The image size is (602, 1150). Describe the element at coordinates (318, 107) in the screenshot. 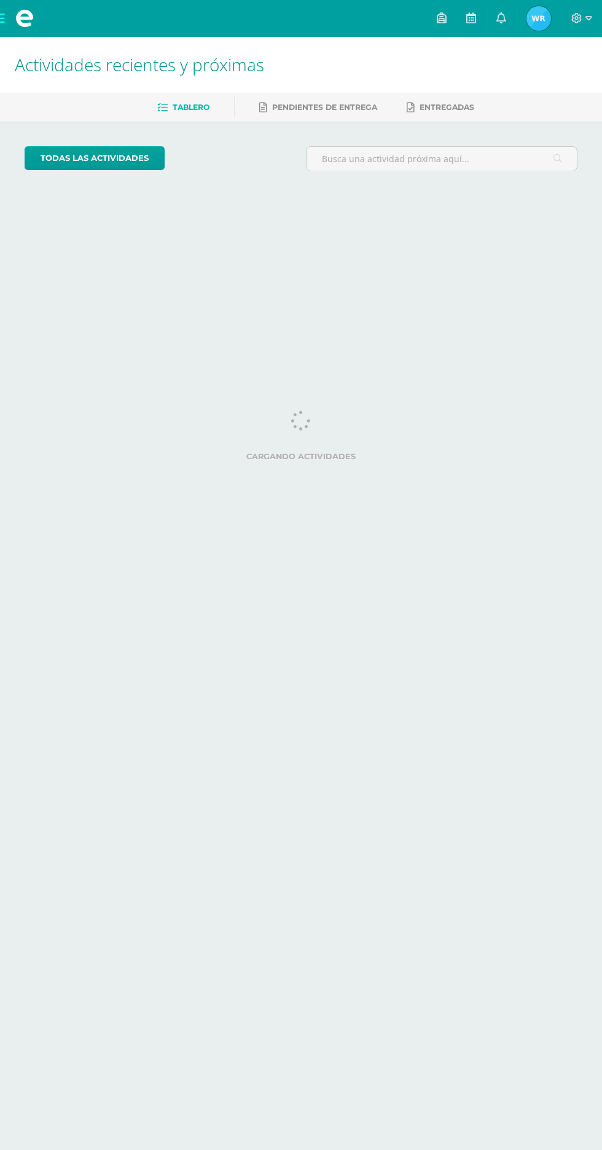

I see `a: Pendientes de entrega` at that location.